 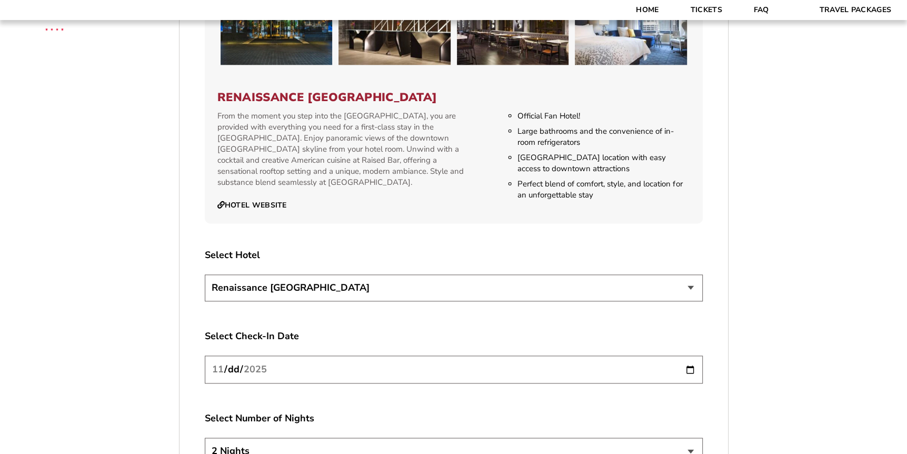 I want to click on label: Select Hotel, so click(x=454, y=255).